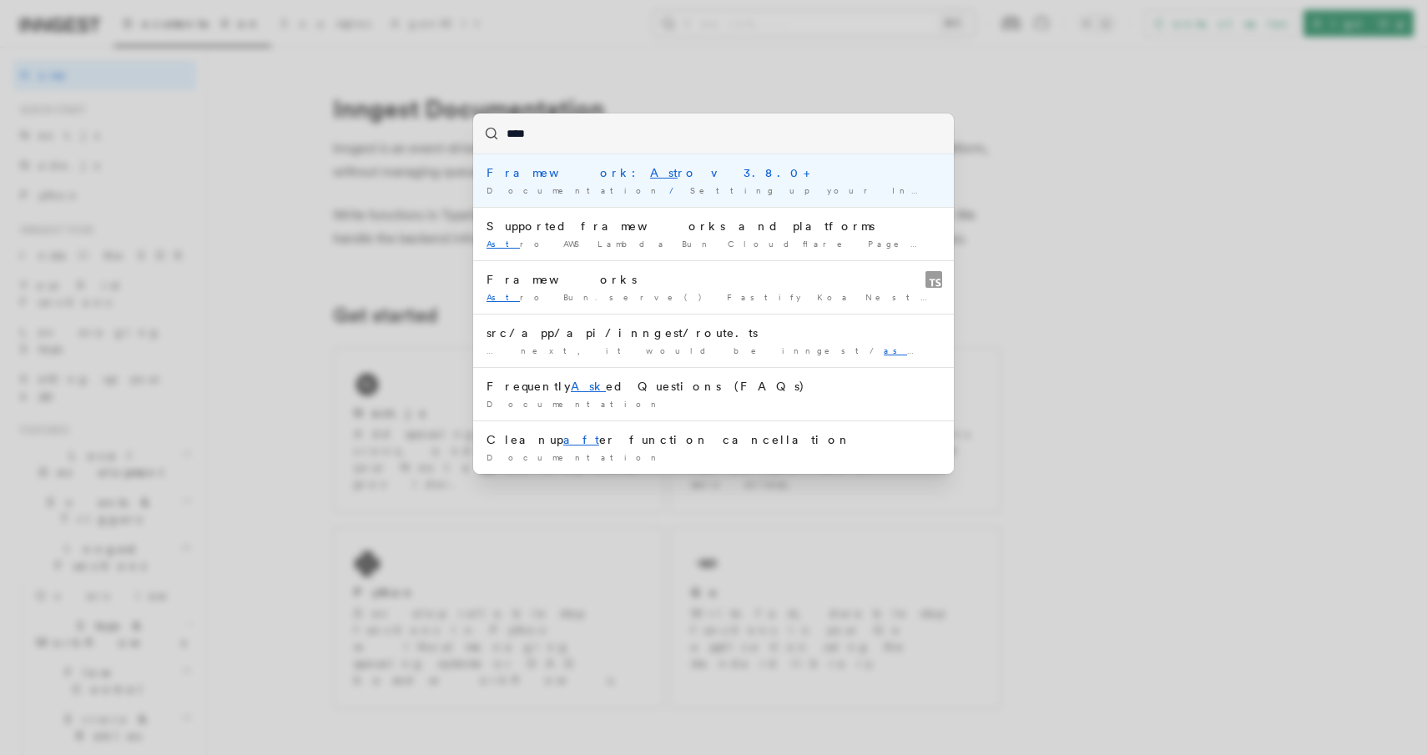 The width and height of the screenshot is (1427, 755). What do you see at coordinates (906, 351) in the screenshot?
I see `mark: ast` at bounding box center [906, 351].